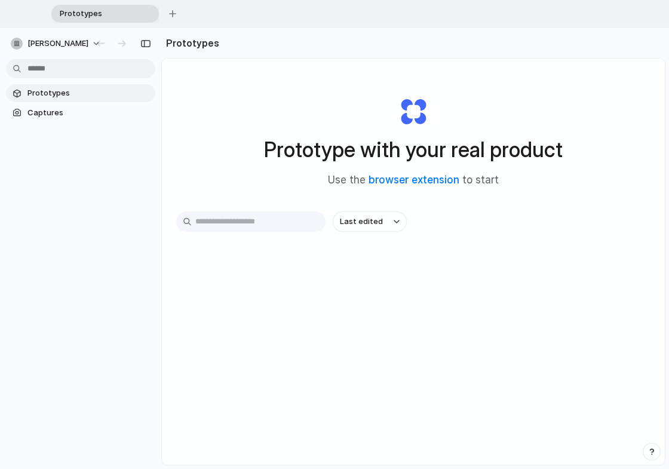 The height and width of the screenshot is (469, 669). Describe the element at coordinates (89, 113) in the screenshot. I see `span: Captures` at that location.